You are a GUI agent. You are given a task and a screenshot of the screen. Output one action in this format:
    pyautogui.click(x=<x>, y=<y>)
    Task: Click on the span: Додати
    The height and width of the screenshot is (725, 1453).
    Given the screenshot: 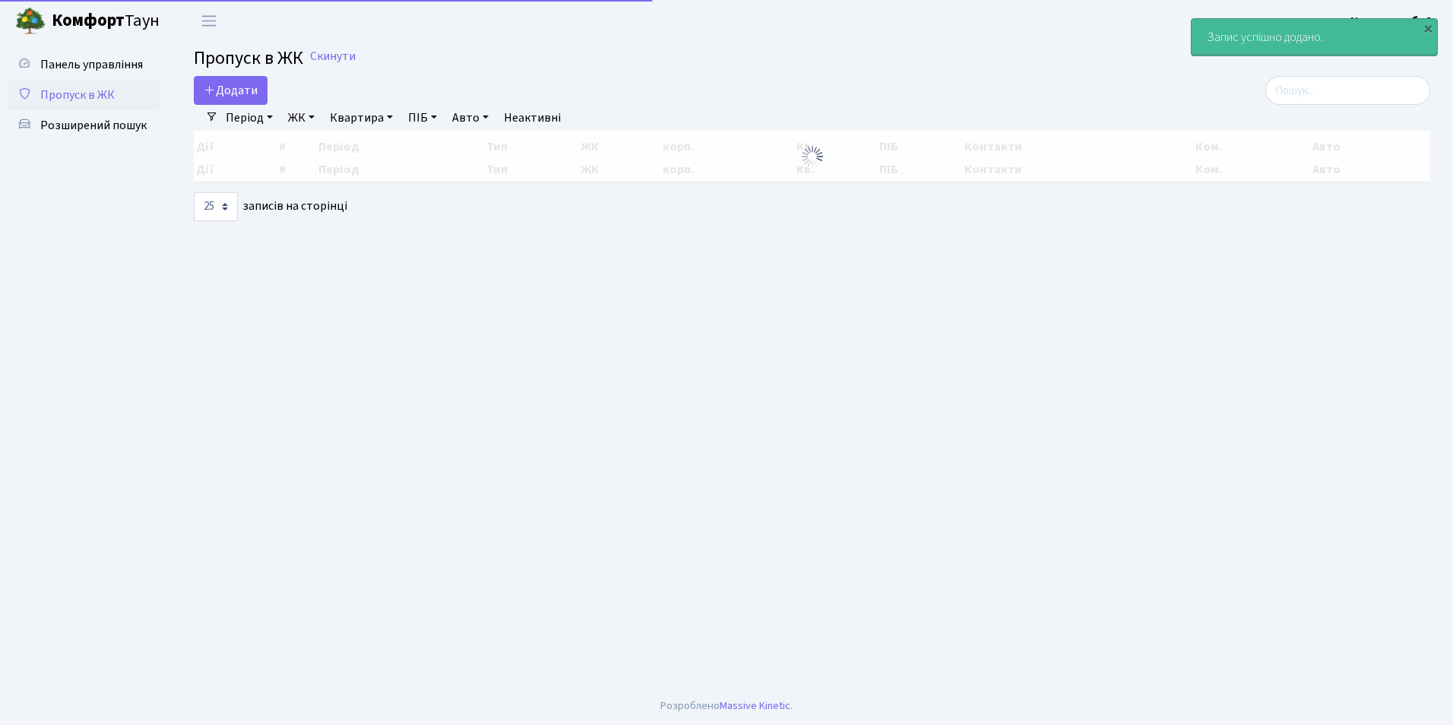 What is the action you would take?
    pyautogui.click(x=230, y=90)
    